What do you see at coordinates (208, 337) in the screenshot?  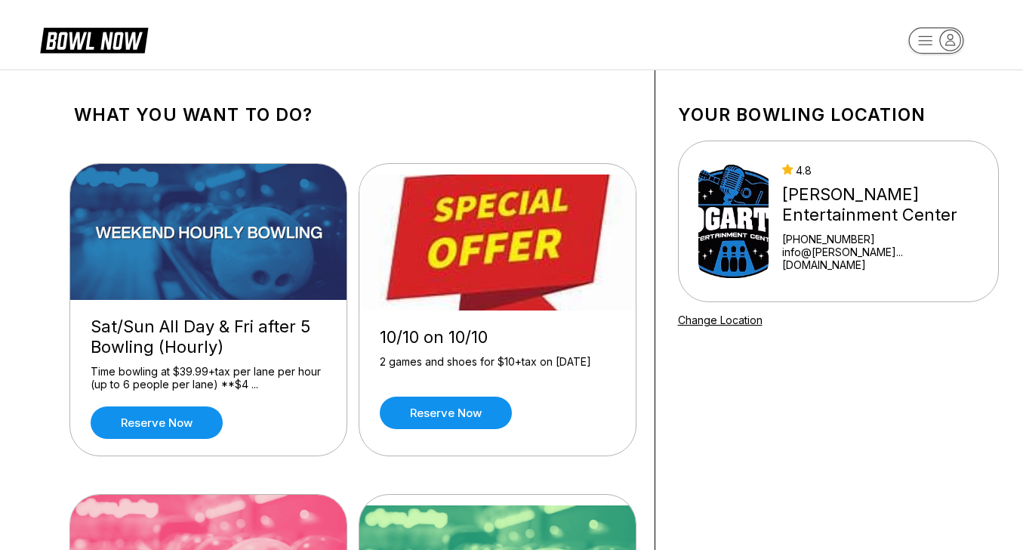 I see `div: Sat/Sun All Day & Fri after 5 Bowling (Hourly)` at bounding box center [208, 337].